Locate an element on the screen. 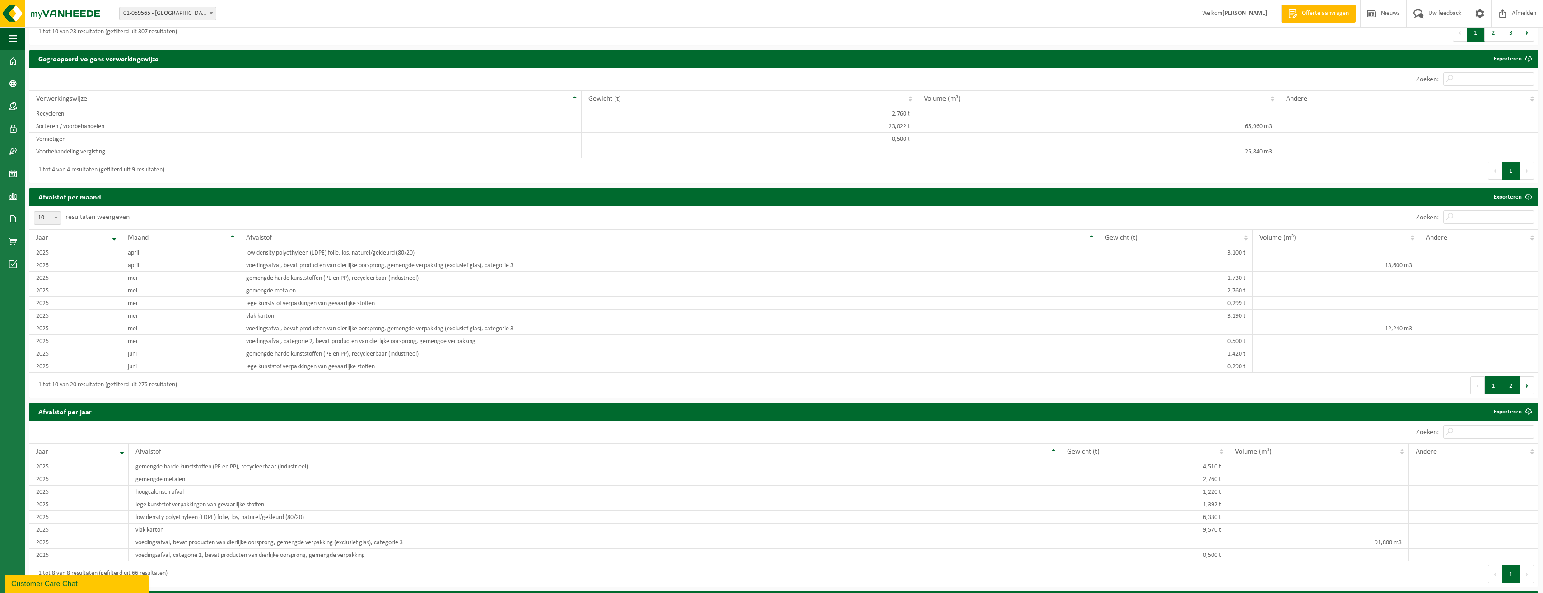  td: gemengde metalen is located at coordinates (668, 291).